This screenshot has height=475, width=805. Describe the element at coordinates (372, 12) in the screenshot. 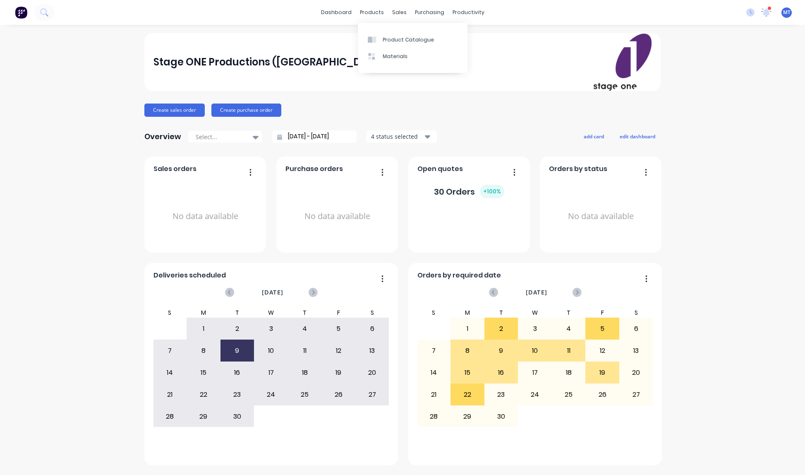

I see `div: products` at that location.